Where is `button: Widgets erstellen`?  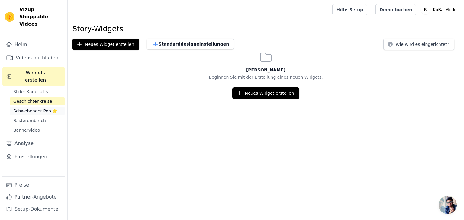
button: Widgets erstellen is located at coordinates (34, 77).